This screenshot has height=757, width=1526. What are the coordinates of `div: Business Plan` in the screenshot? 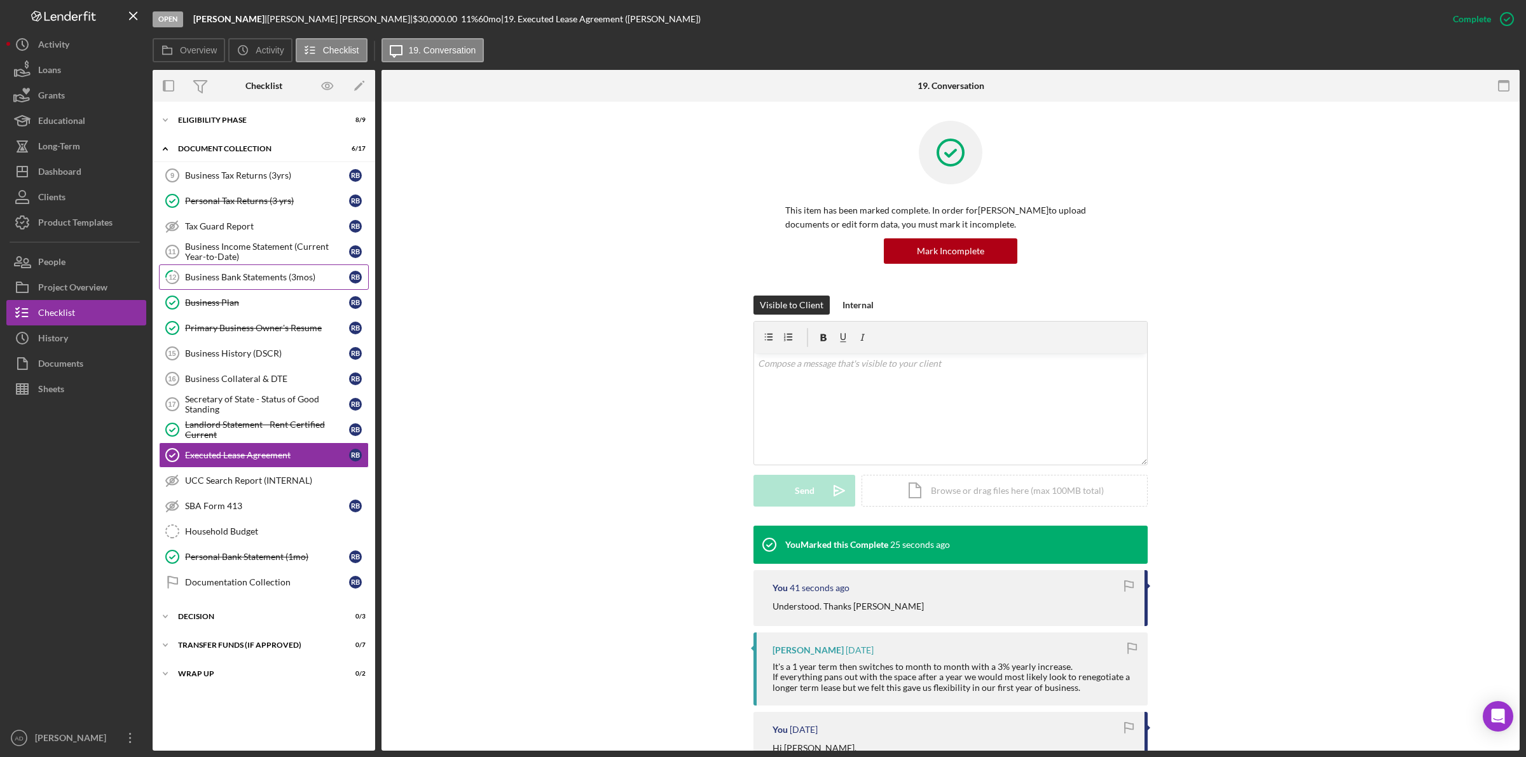 It's located at (267, 303).